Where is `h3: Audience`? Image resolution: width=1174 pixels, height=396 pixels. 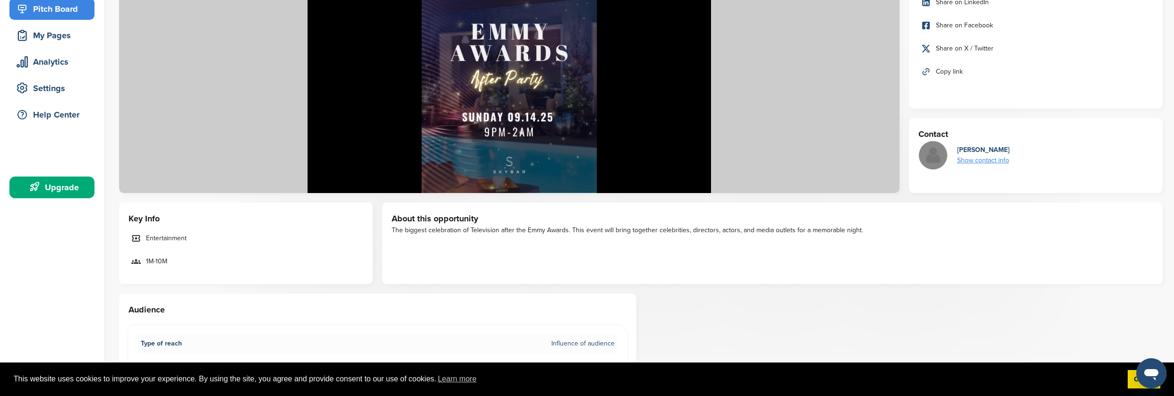
h3: Audience is located at coordinates (378, 310).